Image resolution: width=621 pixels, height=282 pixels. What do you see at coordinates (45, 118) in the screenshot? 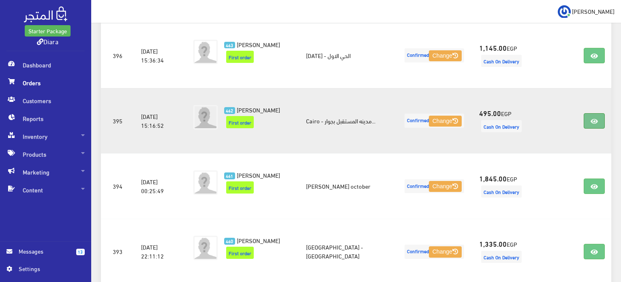
I see `span: Reports` at bounding box center [45, 118].